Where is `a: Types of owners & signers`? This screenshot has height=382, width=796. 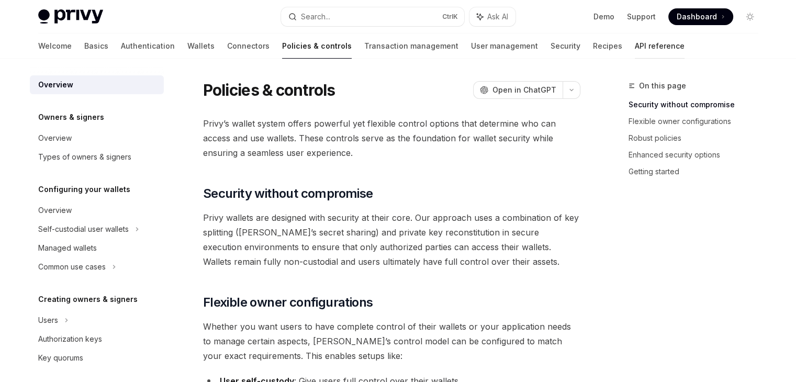
a: Types of owners & signers is located at coordinates (97, 157).